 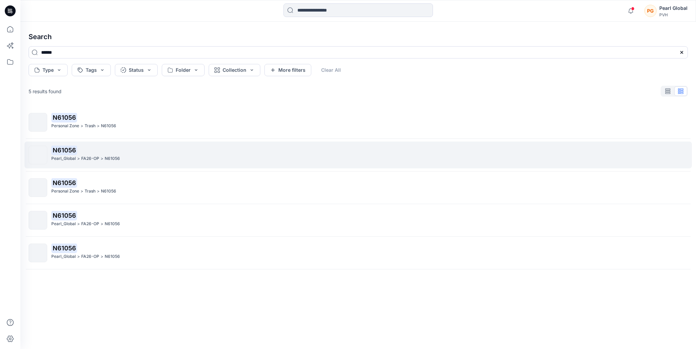 I want to click on button: More filters, so click(x=288, y=70).